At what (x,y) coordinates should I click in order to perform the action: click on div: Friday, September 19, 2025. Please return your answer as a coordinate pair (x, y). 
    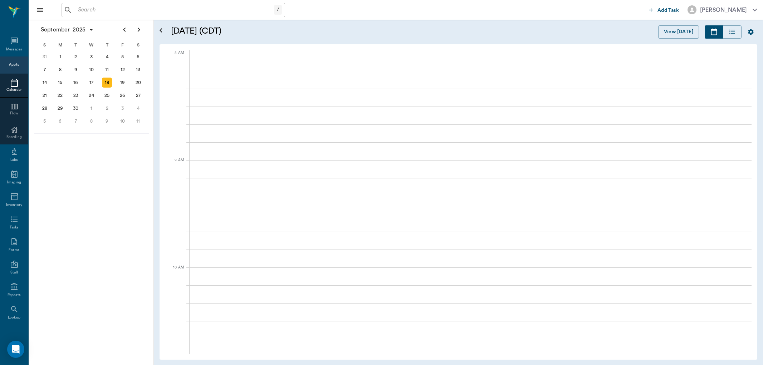
    Looking at the image, I should click on (123, 83).